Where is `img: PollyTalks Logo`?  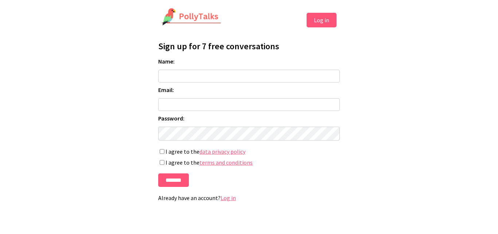 img: PollyTalks Logo is located at coordinates (191, 17).